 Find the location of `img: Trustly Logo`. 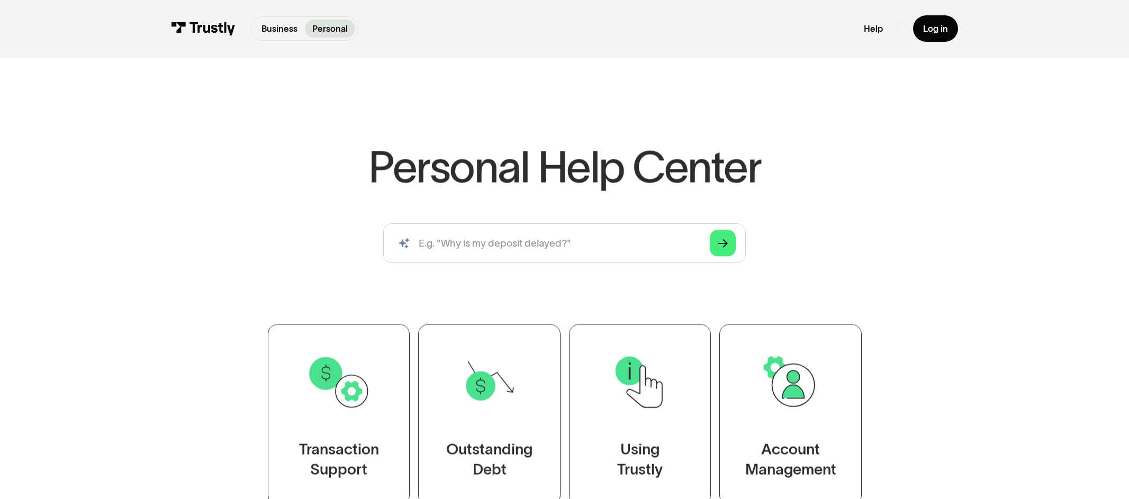

img: Trustly Logo is located at coordinates (203, 29).